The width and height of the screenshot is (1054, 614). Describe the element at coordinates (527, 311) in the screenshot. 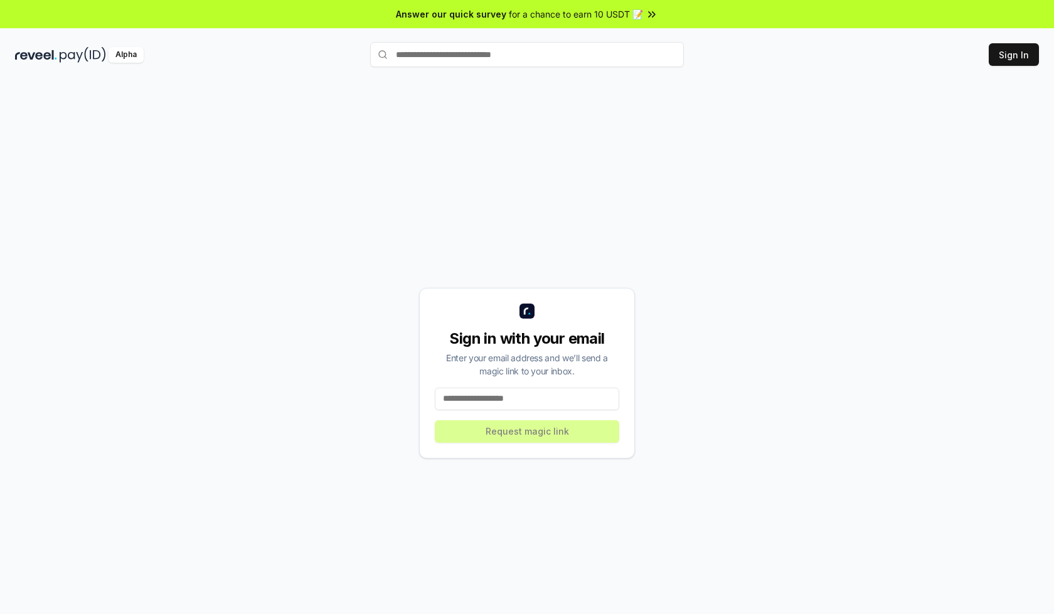

I see `img: logo_small` at that location.